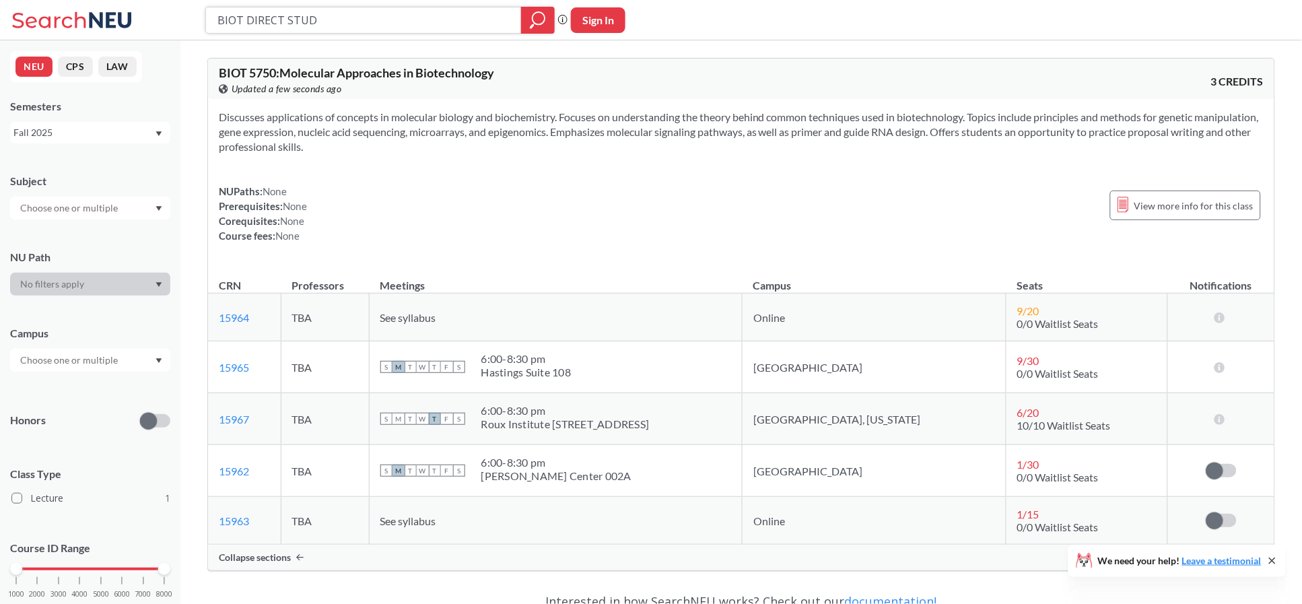 The image size is (1302, 604). What do you see at coordinates (34, 67) in the screenshot?
I see `button: NEU` at bounding box center [34, 67].